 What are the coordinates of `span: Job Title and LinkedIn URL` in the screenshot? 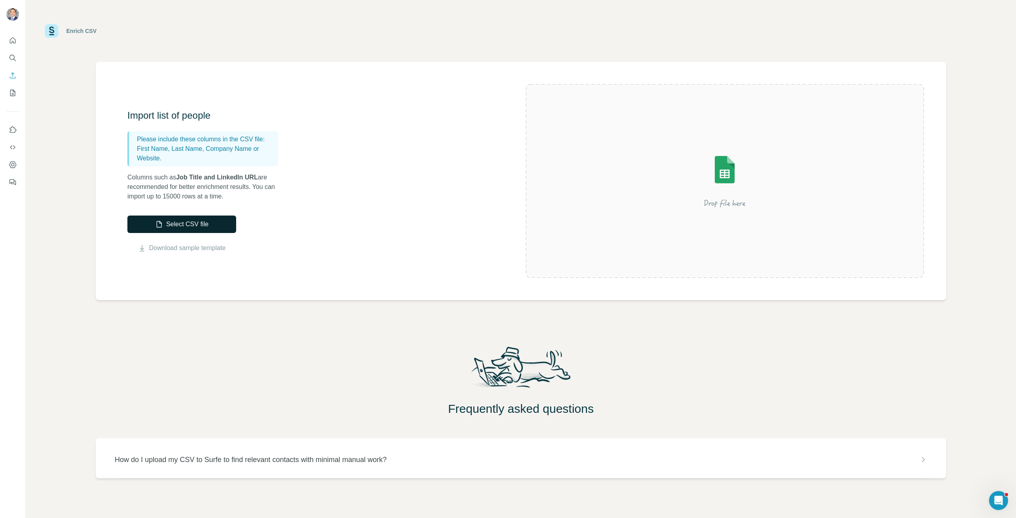 It's located at (217, 177).